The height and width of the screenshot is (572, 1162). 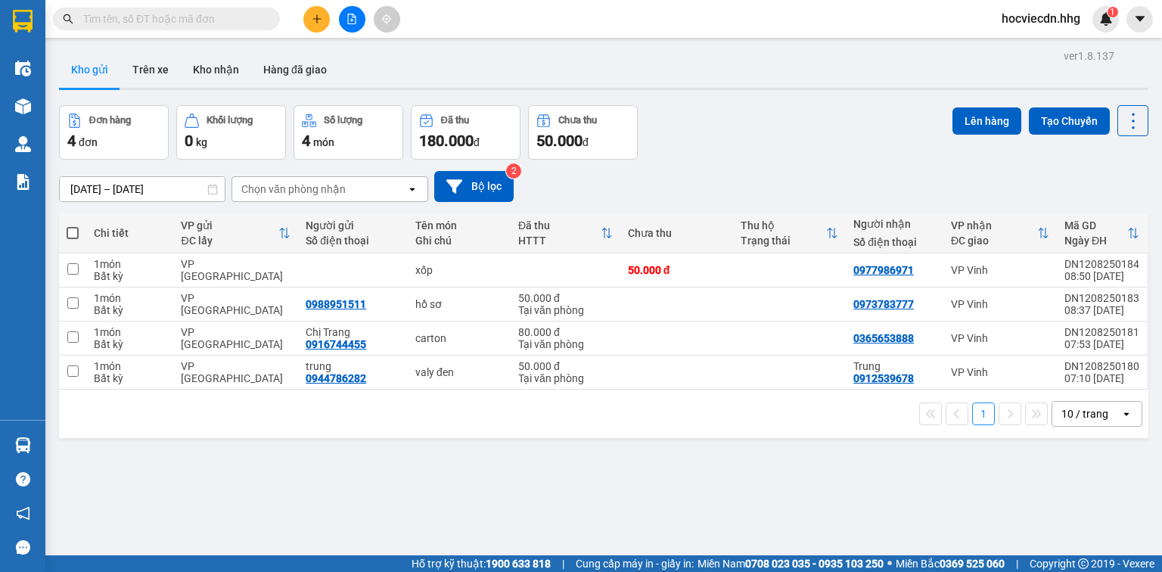 I want to click on div: Người gửi, so click(x=352, y=225).